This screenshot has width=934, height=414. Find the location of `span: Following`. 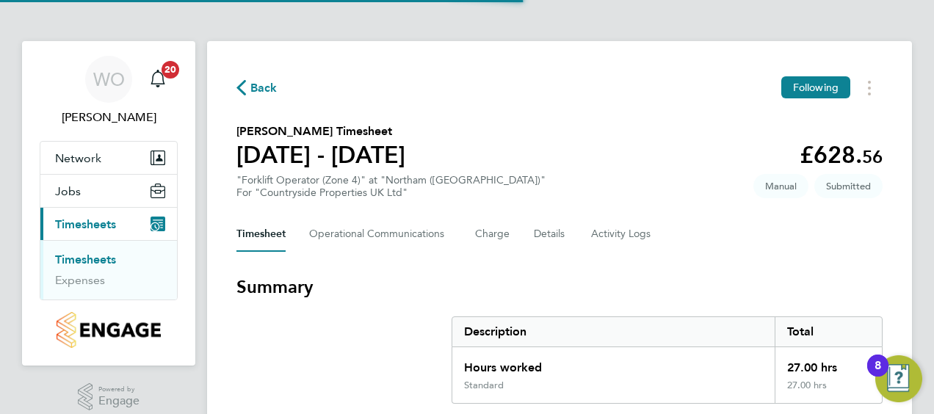

span: Following is located at coordinates (816, 87).